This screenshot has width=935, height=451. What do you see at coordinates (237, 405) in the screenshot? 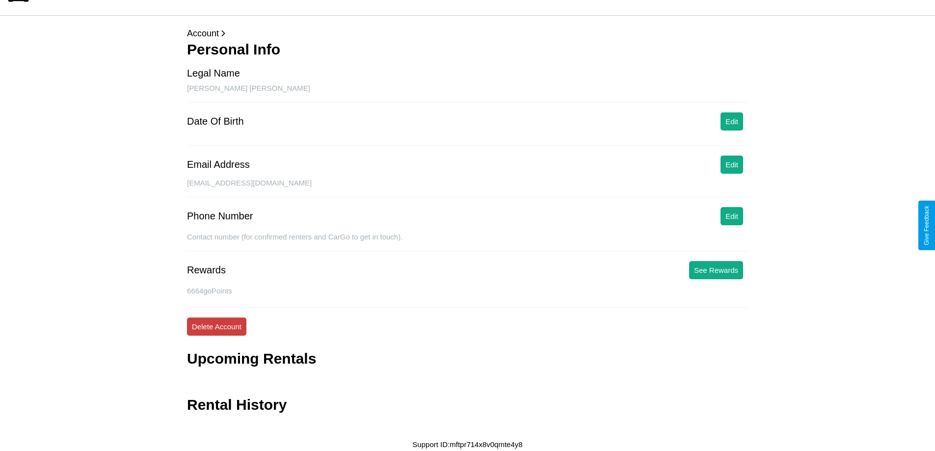
I see `h3: Rental History` at bounding box center [237, 405].